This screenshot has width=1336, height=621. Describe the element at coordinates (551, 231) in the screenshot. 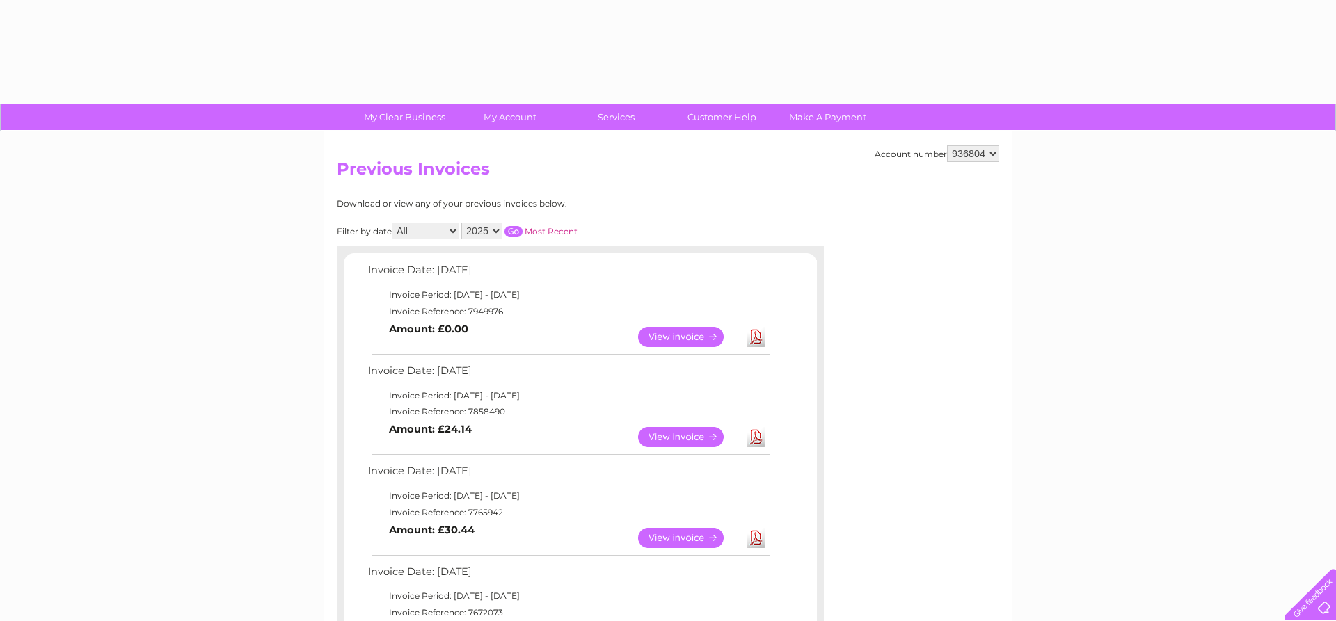

I see `a: Most Recent` at that location.